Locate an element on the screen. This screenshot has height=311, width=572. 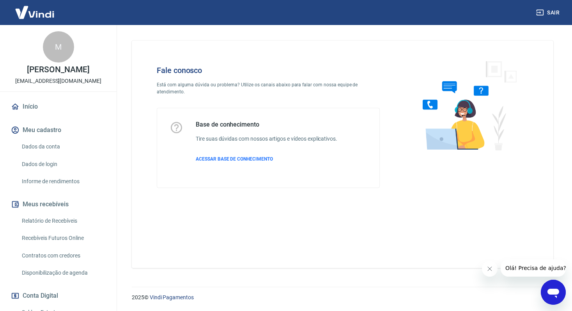
a: ACESSAR BASE DE CONHECIMENTO is located at coordinates (266, 159).